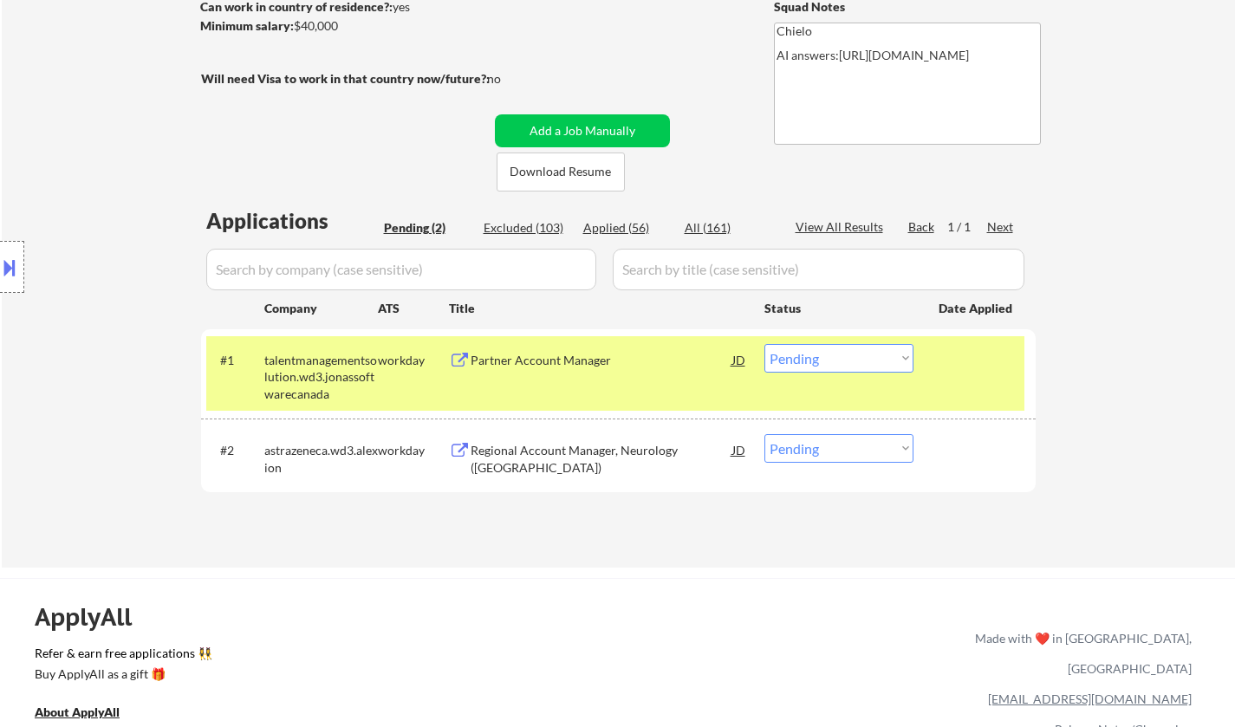  What do you see at coordinates (413, 308) in the screenshot?
I see `div: ATS` at bounding box center [413, 308].